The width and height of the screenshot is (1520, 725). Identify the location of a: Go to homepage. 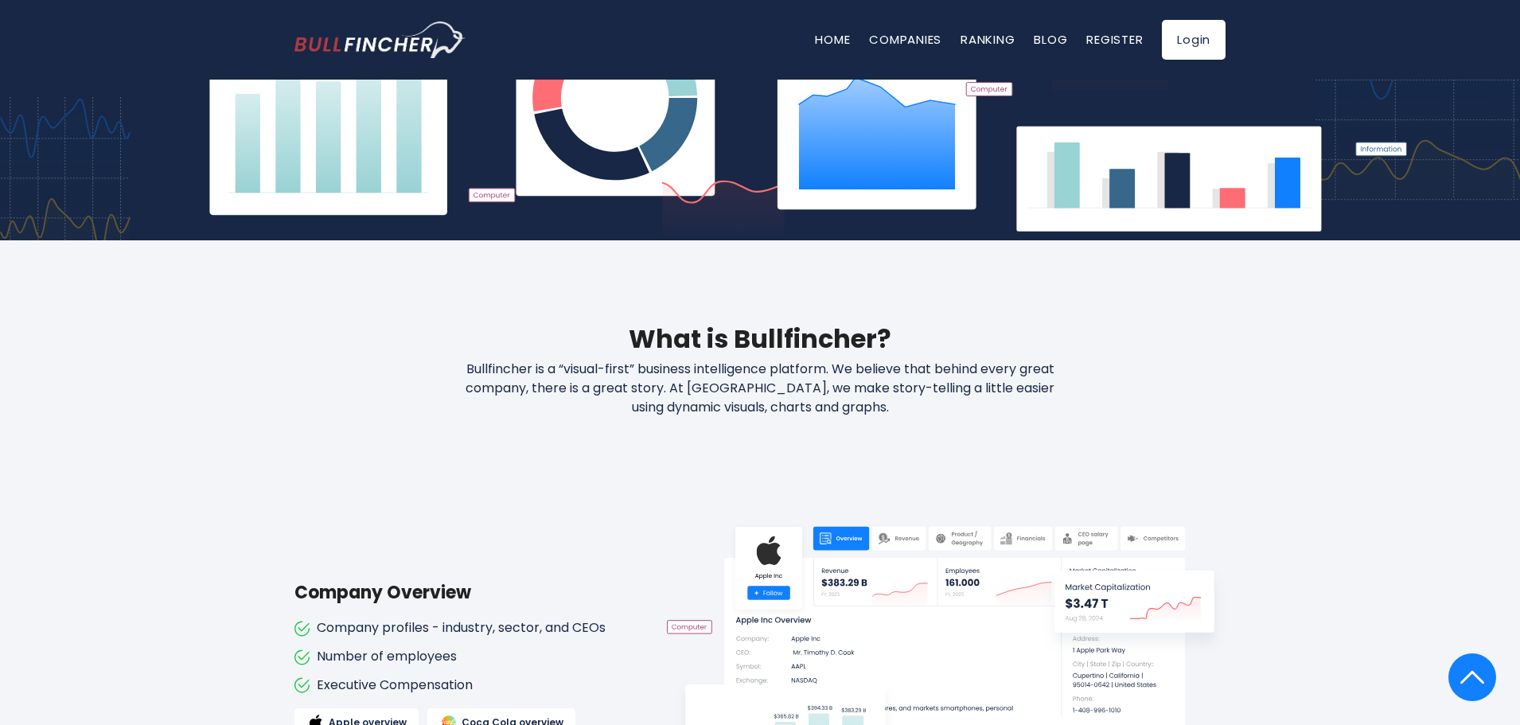
(380, 40).